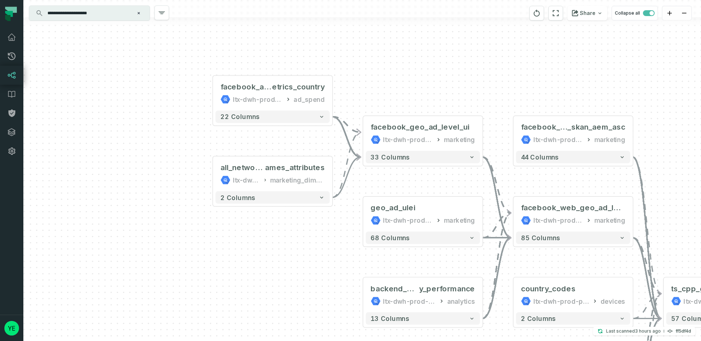  What do you see at coordinates (246, 87) in the screenshot?
I see `span: facebook_ads_ad_level_m` at bounding box center [246, 87].